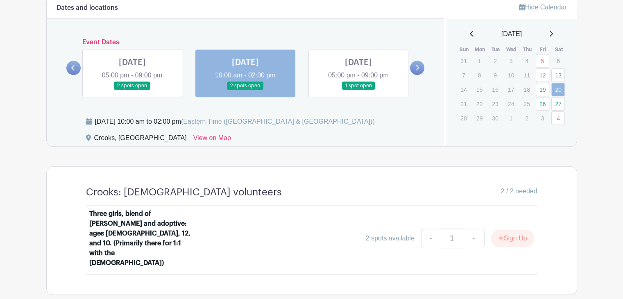 The width and height of the screenshot is (623, 299). Describe the element at coordinates (511, 104) in the screenshot. I see `p: 24` at that location.